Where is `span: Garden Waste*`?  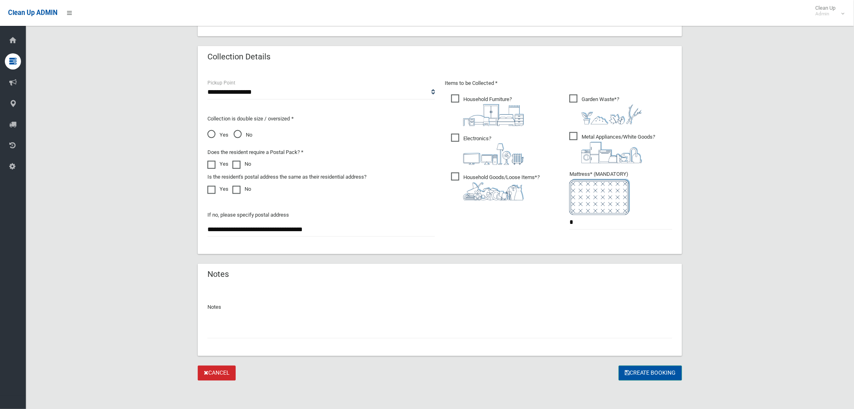 span: Garden Waste* is located at coordinates (606, 109).